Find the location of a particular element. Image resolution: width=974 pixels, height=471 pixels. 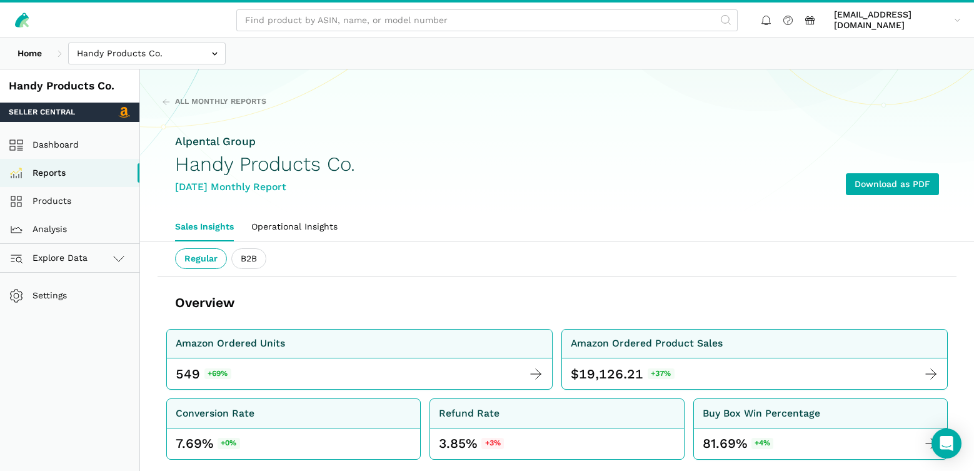

a: All Monthly Reports is located at coordinates (214, 102).